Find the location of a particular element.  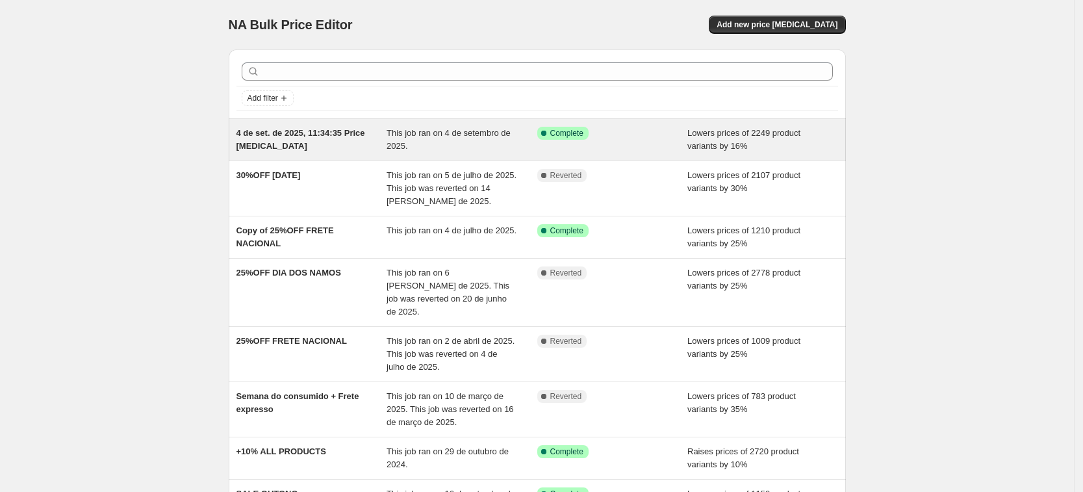

button: Add filter is located at coordinates (268, 98).